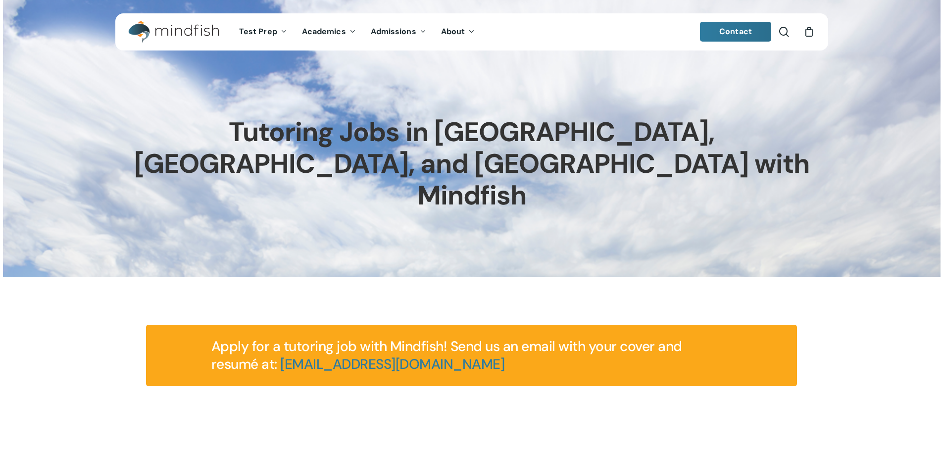 The height and width of the screenshot is (455, 943). Describe the element at coordinates (399, 32) in the screenshot. I see `a: Admissions` at that location.